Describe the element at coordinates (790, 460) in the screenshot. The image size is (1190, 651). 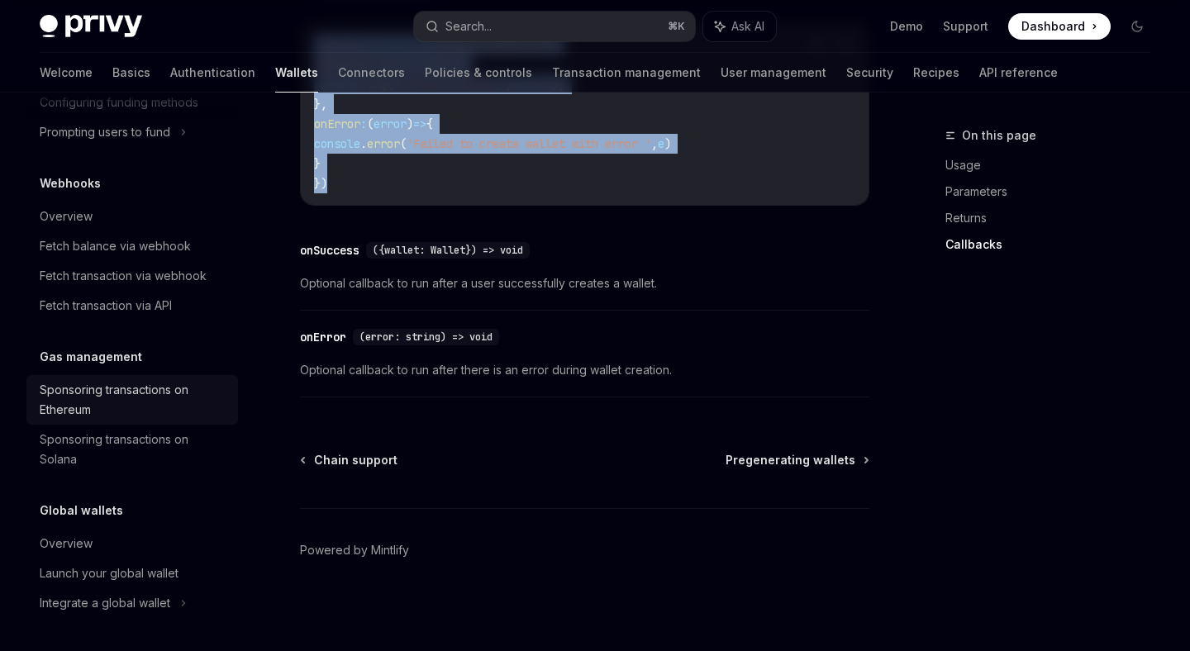
I see `span: Pregenerating wallets` at that location.